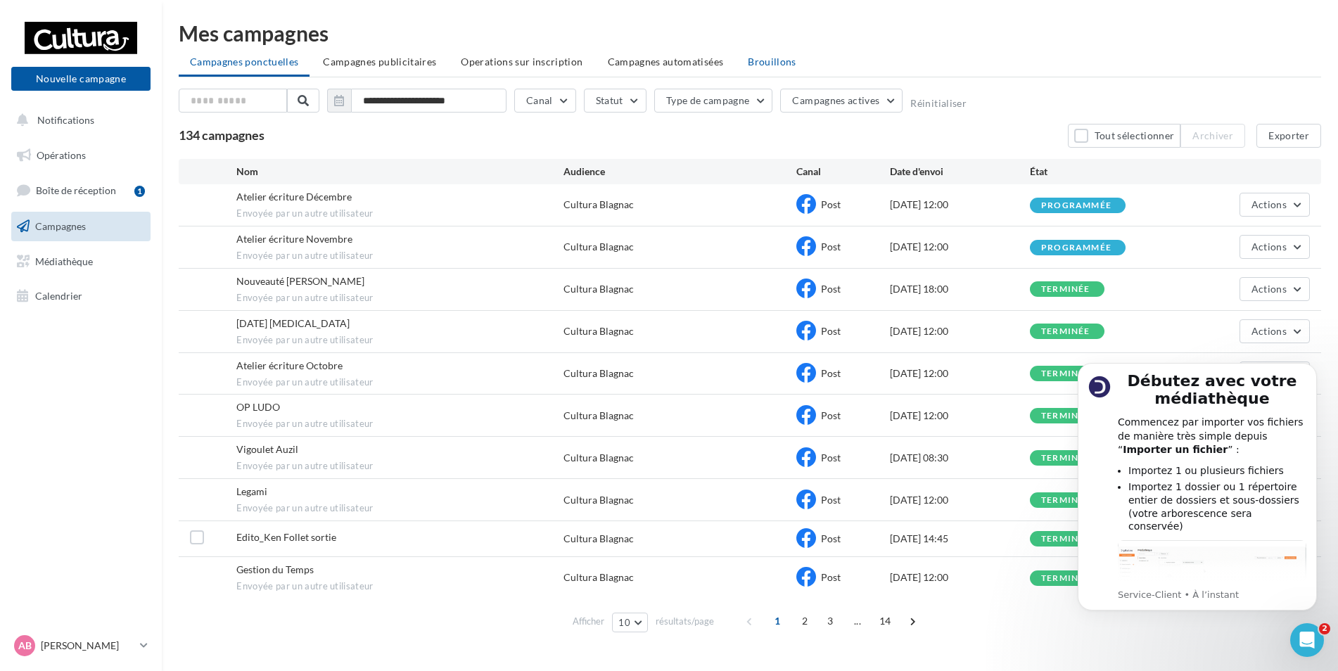  I want to click on span: Médiathèque, so click(64, 260).